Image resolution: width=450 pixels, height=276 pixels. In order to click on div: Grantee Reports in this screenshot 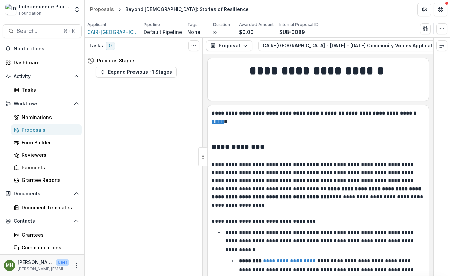, I will do `click(49, 180)`.